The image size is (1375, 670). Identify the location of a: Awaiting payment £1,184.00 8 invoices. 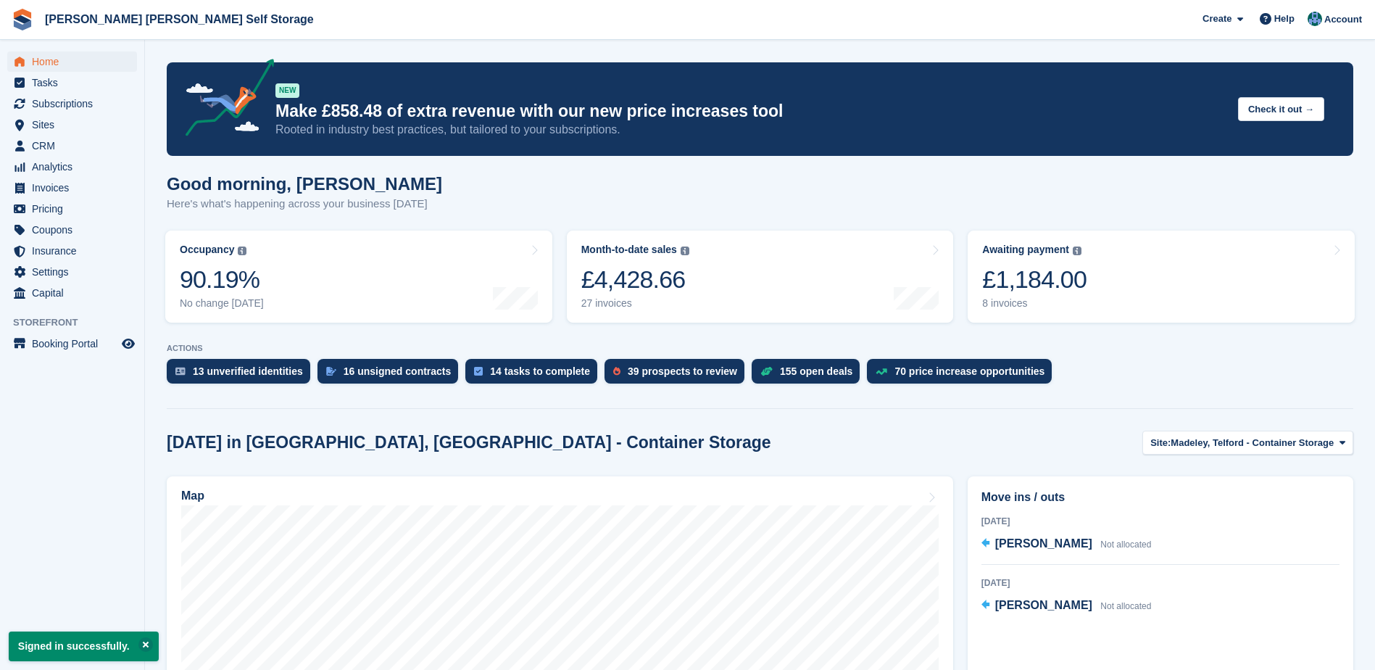
(1161, 276).